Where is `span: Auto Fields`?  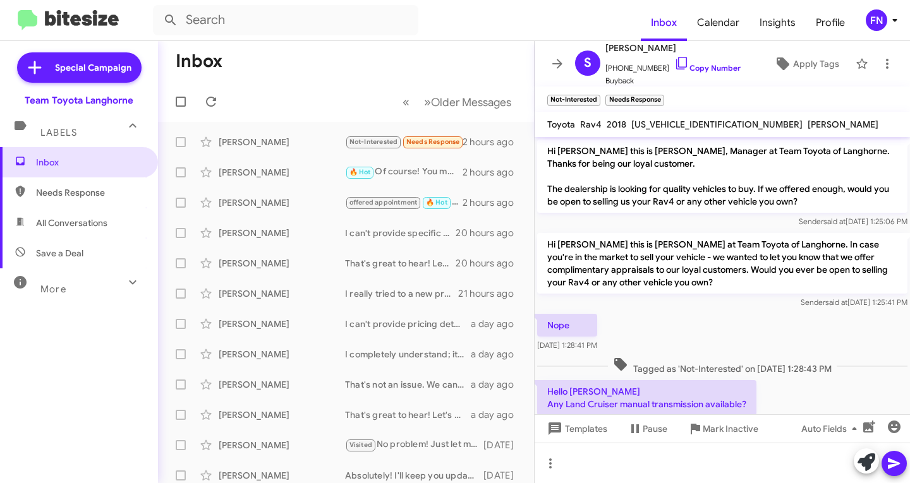
span: Auto Fields is located at coordinates (831, 429).